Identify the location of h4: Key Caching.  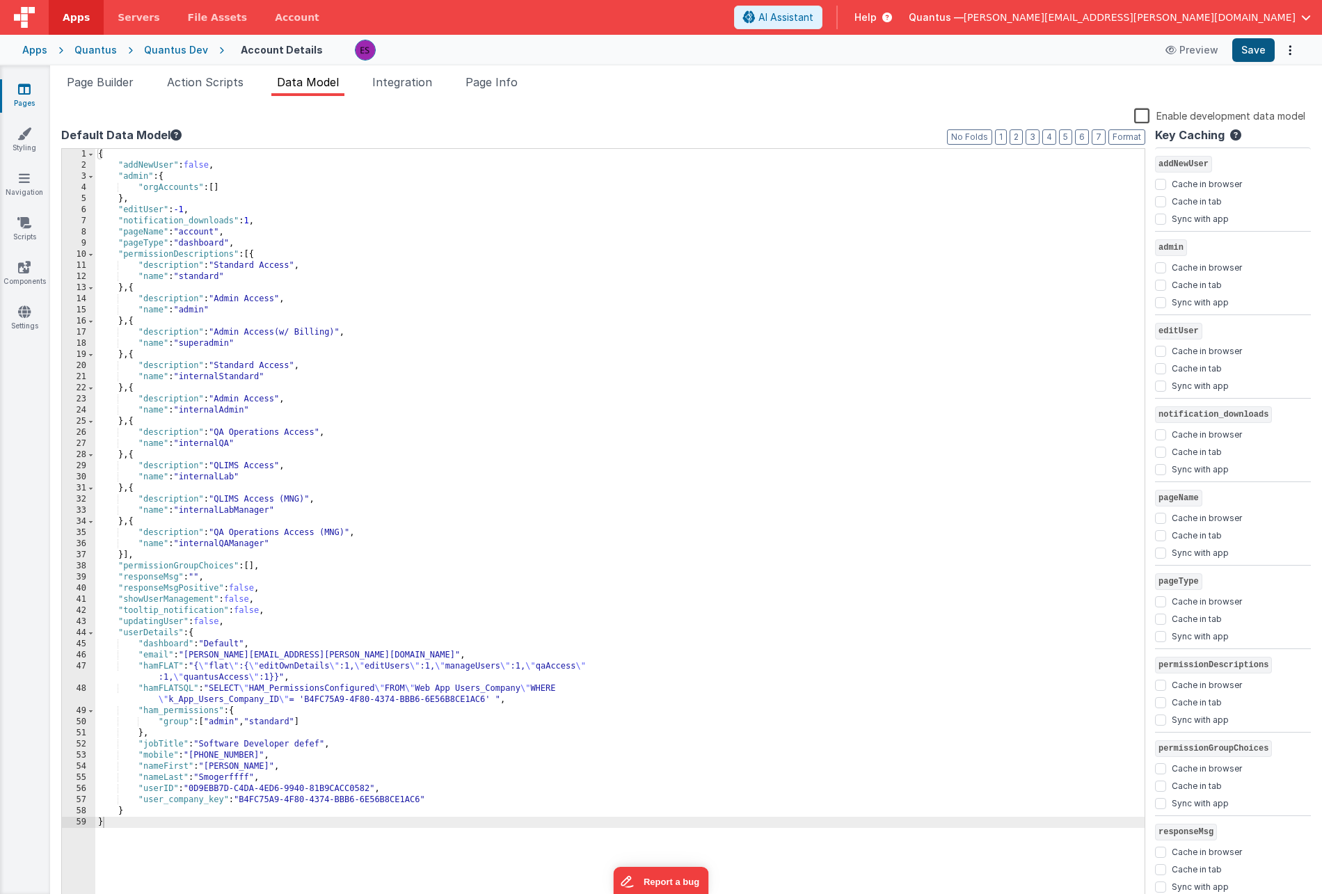
(1190, 136).